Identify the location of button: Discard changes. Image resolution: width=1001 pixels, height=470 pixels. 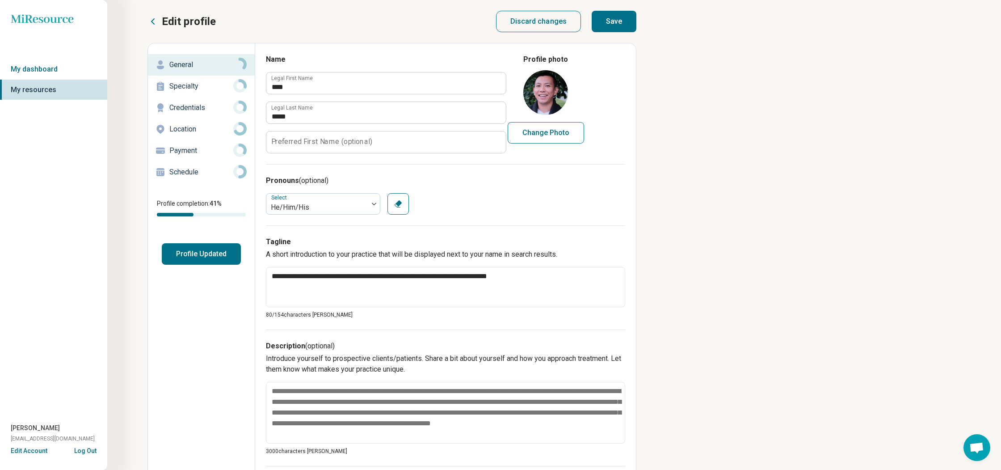
(538, 21).